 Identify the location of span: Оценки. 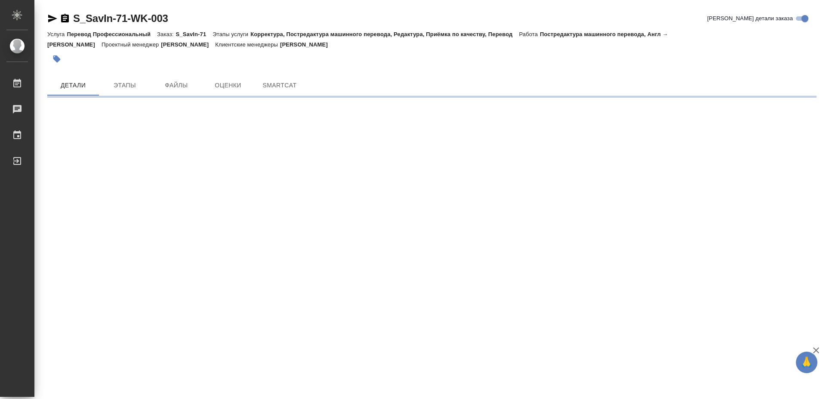
(228, 85).